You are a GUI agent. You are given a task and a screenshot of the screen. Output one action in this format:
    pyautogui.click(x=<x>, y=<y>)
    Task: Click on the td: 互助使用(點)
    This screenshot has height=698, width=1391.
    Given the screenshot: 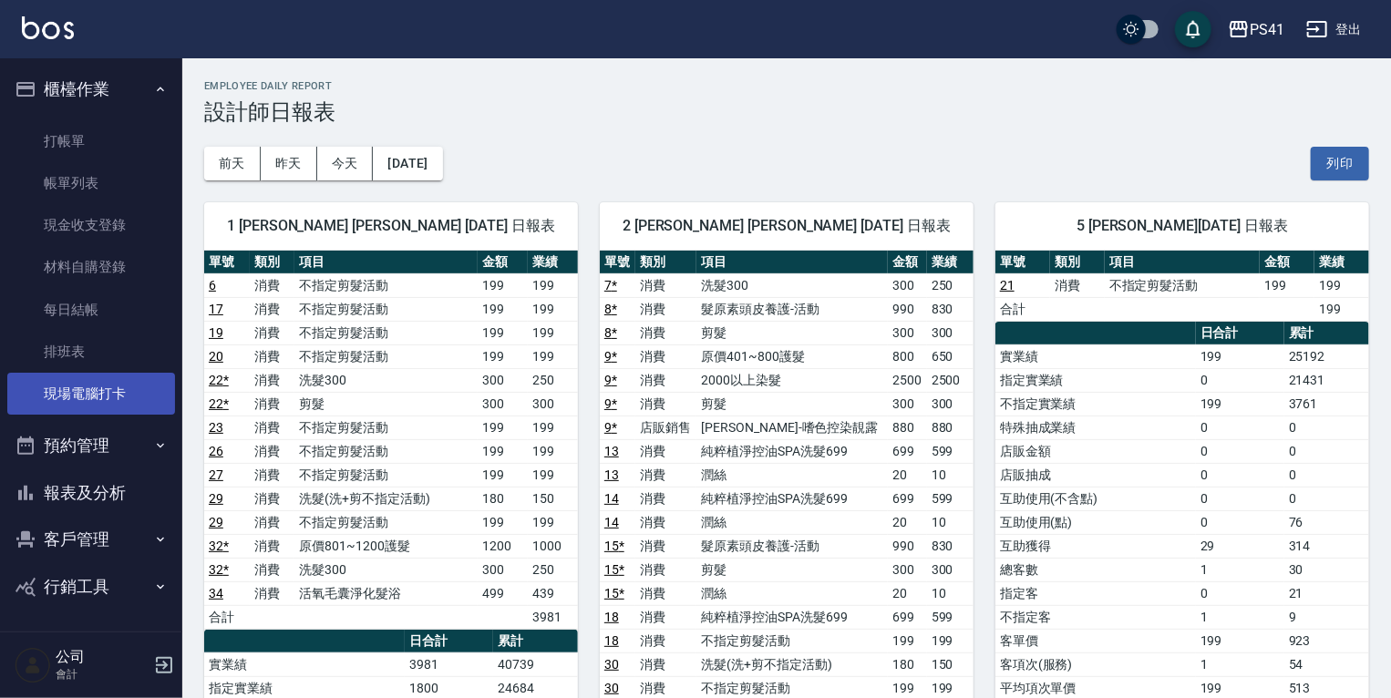 What is the action you would take?
    pyautogui.click(x=1096, y=522)
    